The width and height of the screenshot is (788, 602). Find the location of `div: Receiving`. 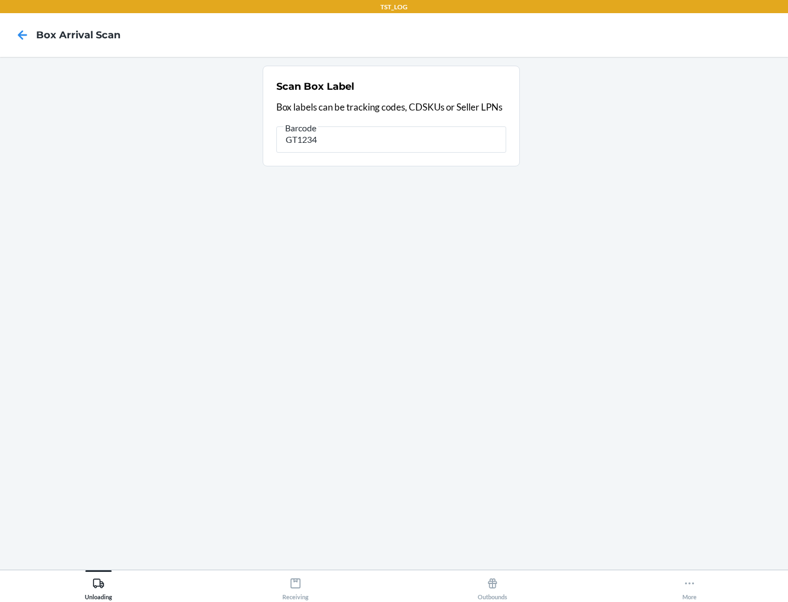

div: Receiving is located at coordinates (295, 587).